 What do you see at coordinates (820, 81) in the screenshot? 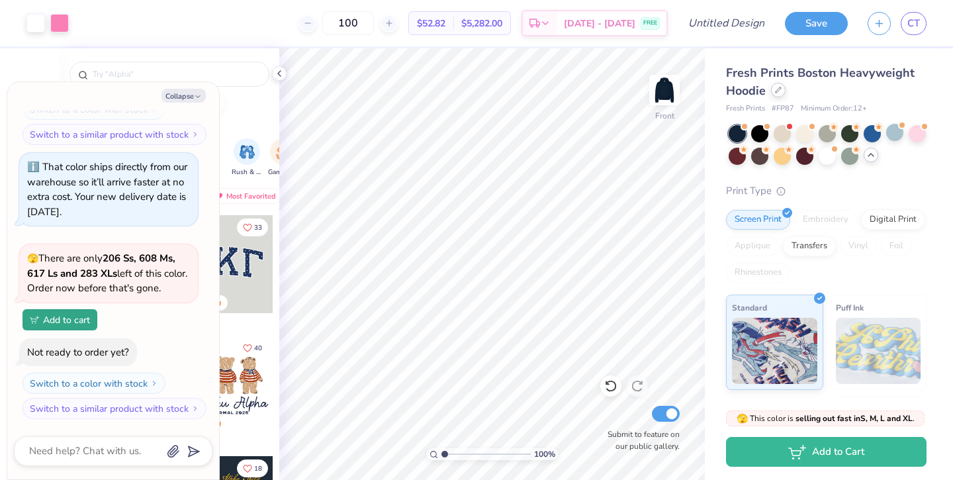
I see `span: Fresh Prints Boston Heavyweight Hoodie` at bounding box center [820, 81].